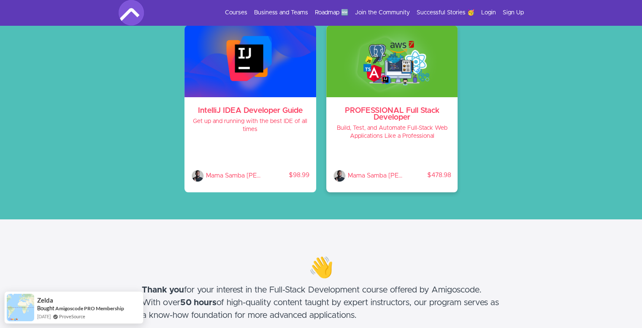  Describe the element at coordinates (20, 307) in the screenshot. I see `img: provesource social proof notification image` at that location.